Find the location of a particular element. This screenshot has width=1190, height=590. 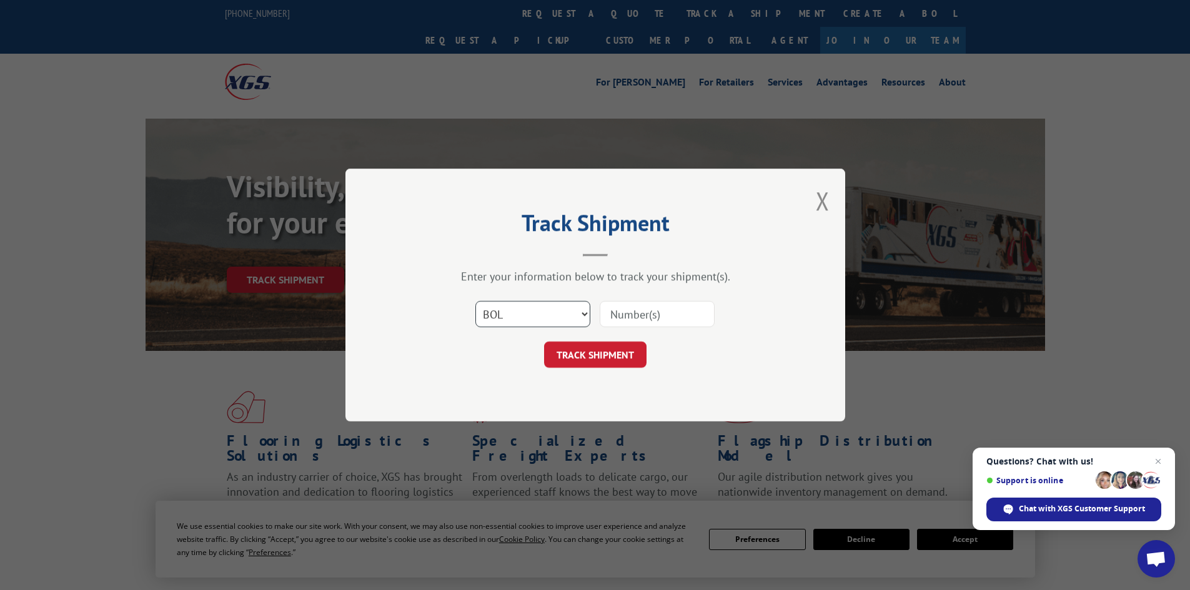

div: Enter your information below to track your shipment(s). is located at coordinates (595, 276).